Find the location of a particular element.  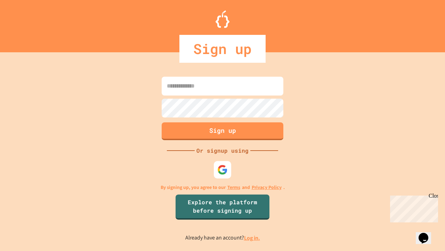

div: Sign up is located at coordinates (223, 49).